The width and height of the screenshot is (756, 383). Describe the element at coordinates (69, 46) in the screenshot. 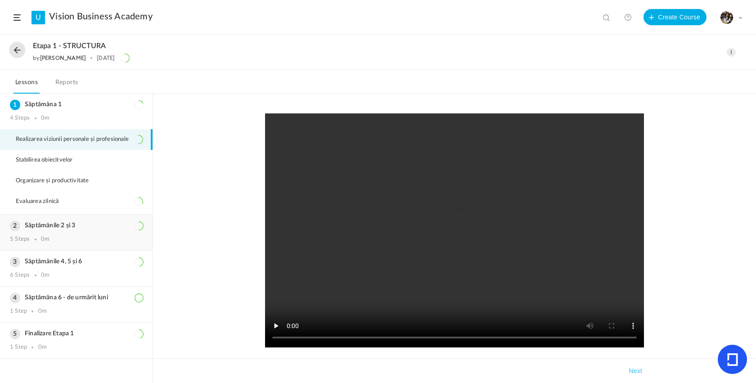

I see `span: Etapa 1 - STRUCTURA` at that location.